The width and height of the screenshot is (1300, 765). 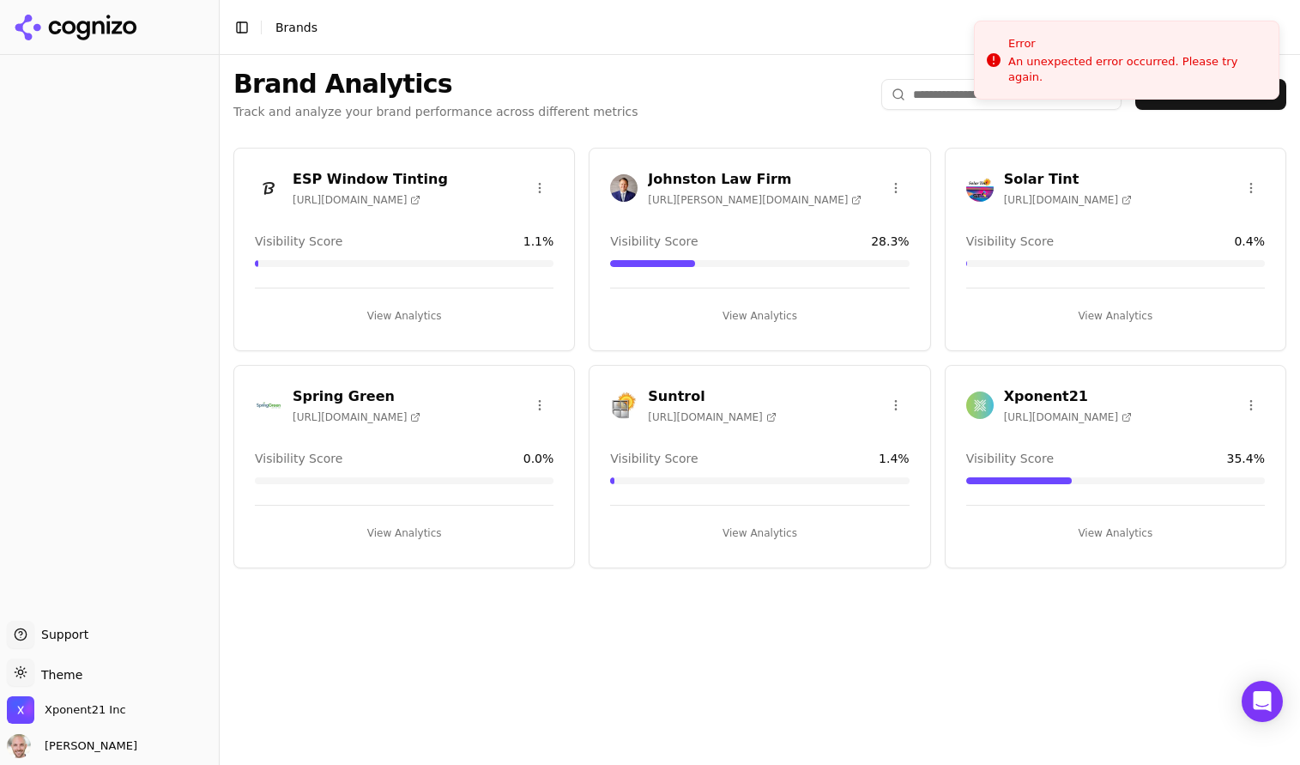 I want to click on div: An unexpected error occurred. Please try again., so click(x=1136, y=70).